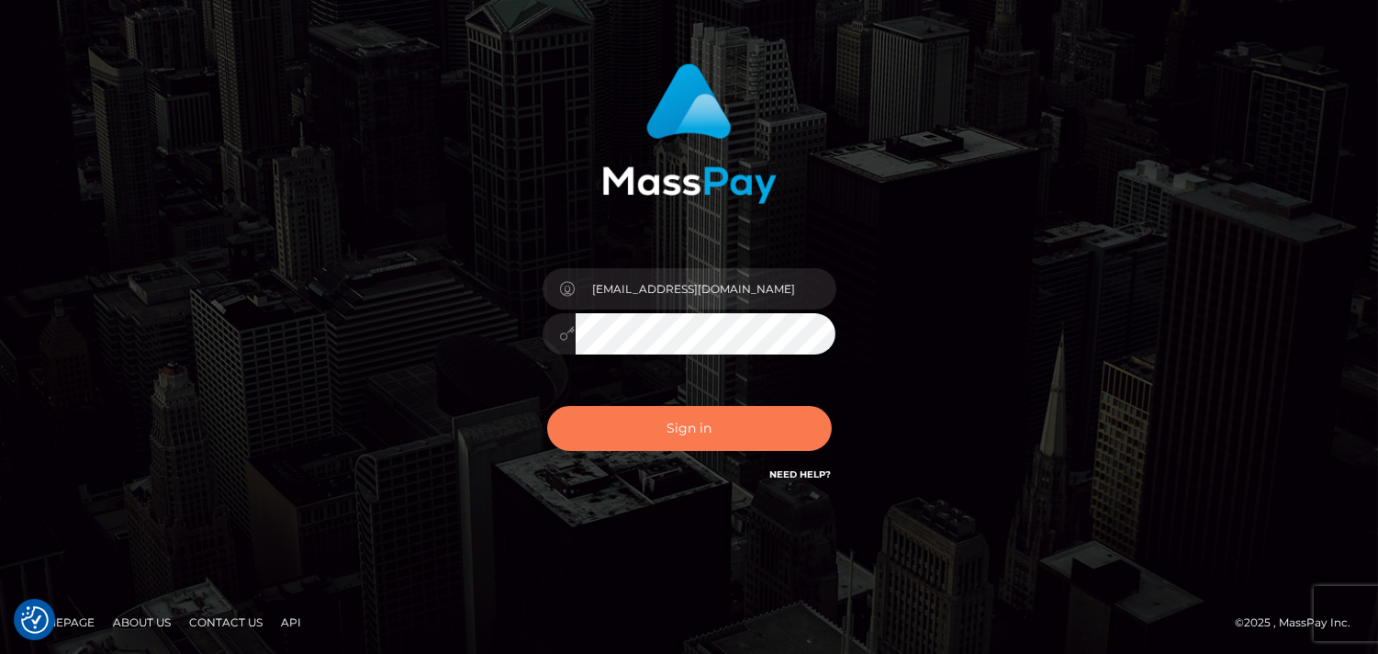 Image resolution: width=1378 pixels, height=654 pixels. Describe the element at coordinates (800, 474) in the screenshot. I see `a: Need Help?` at that location.